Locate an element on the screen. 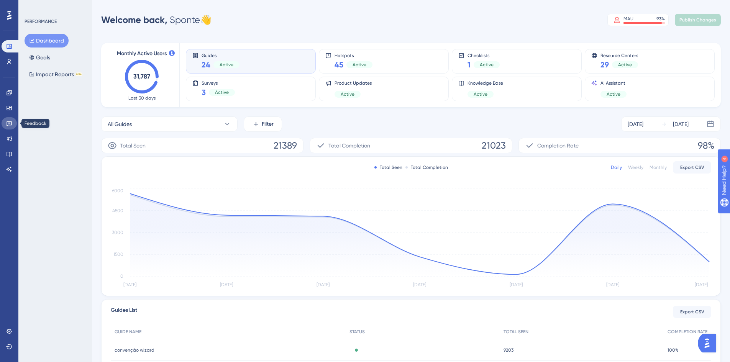 This screenshot has height=362, width=730. text: 31,787 is located at coordinates (142, 76).